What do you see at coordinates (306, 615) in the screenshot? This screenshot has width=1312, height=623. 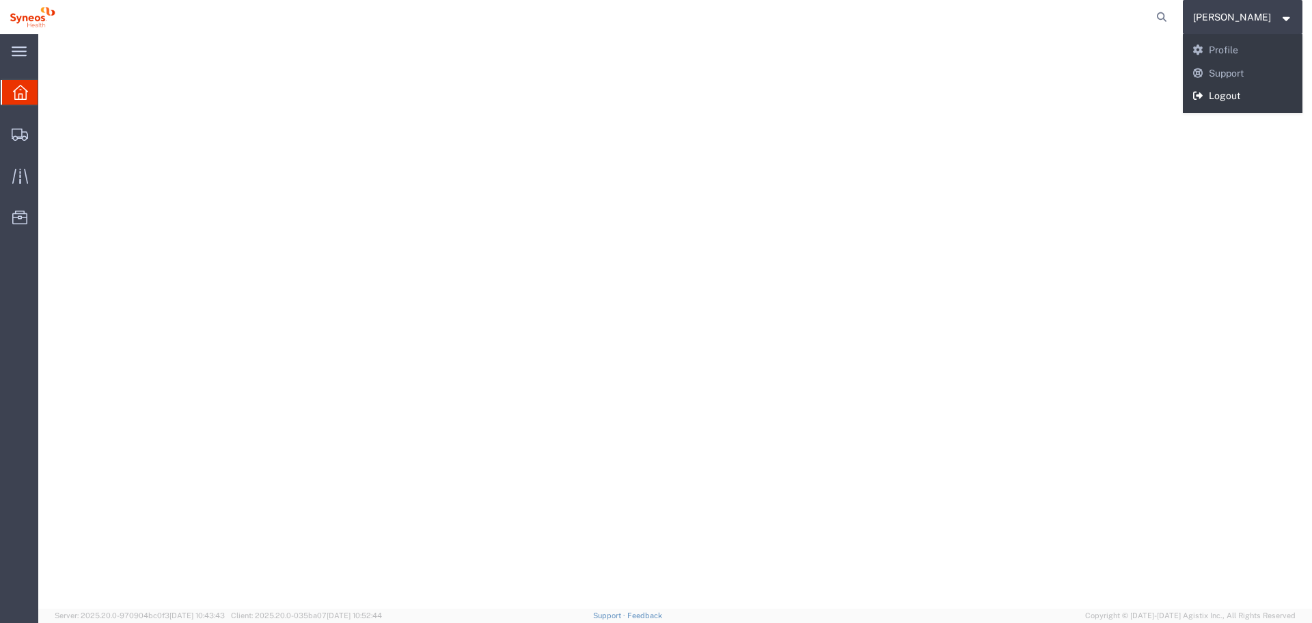 I see `span: Client: 2025.20.0-035ba07` at bounding box center [306, 615].